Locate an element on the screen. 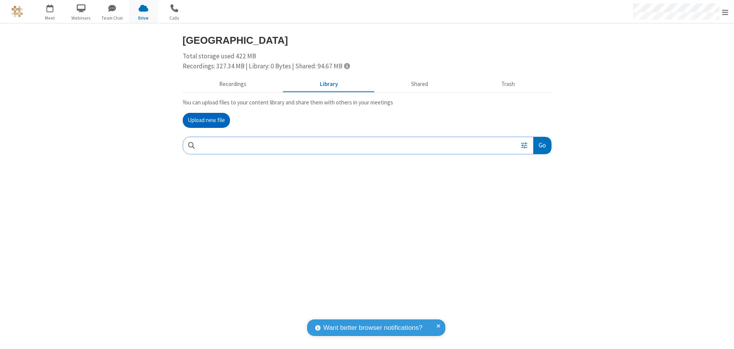 The height and width of the screenshot is (349, 734). button: Go is located at coordinates (542, 145).